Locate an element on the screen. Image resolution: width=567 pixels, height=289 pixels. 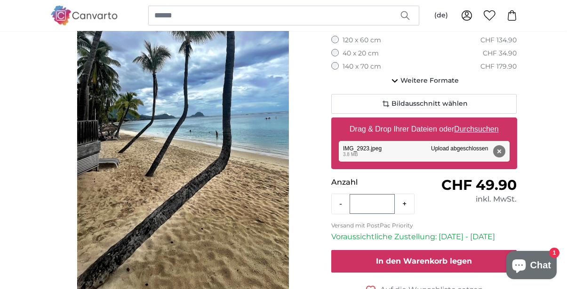
p: Versand mit PostPac Priority is located at coordinates (424, 226).